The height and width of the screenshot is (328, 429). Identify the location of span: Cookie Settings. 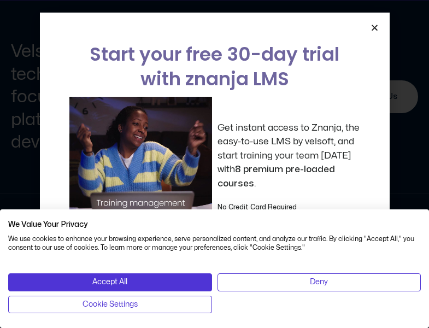
(110, 305).